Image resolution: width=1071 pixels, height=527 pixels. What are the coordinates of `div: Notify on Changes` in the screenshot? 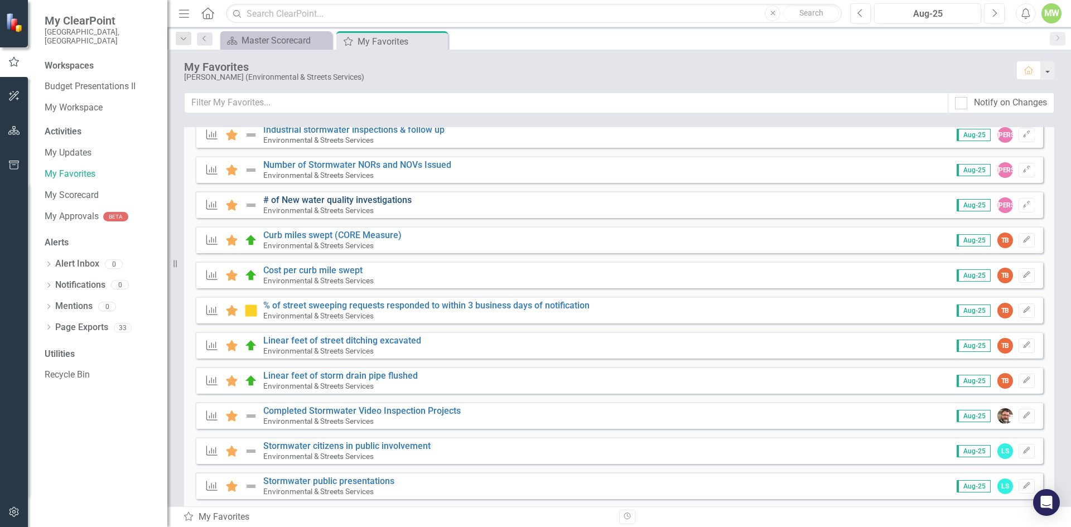 It's located at (1010, 103).